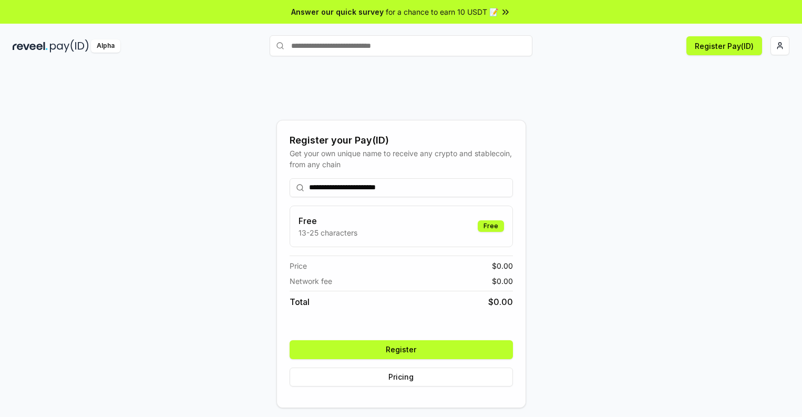 This screenshot has width=802, height=417. Describe the element at coordinates (401, 140) in the screenshot. I see `div: Register your Pay(ID)` at that location.